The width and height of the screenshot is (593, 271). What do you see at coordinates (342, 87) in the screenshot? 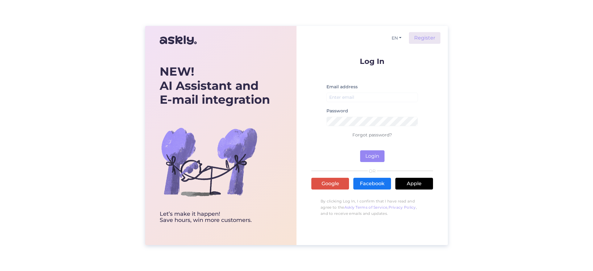
I see `label: Email address` at bounding box center [342, 87].